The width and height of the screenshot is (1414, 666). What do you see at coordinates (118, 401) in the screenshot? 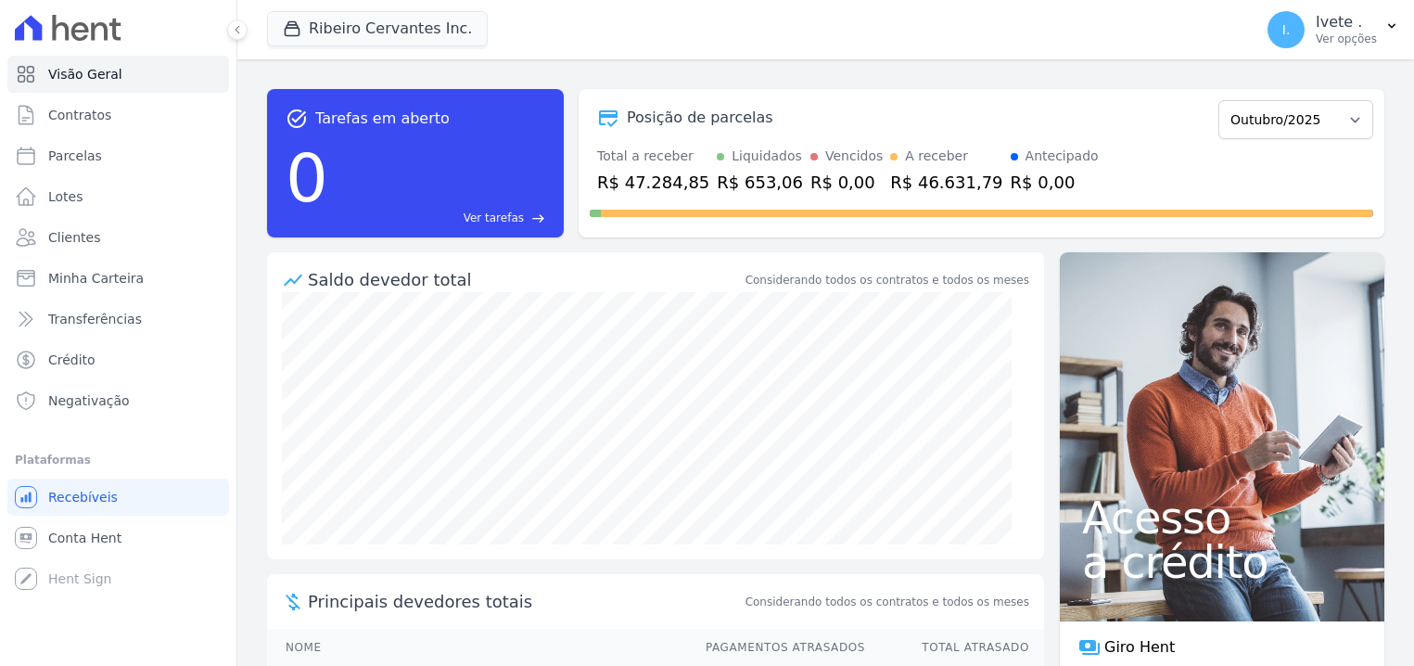
I see `a: Negativação` at bounding box center [118, 401].